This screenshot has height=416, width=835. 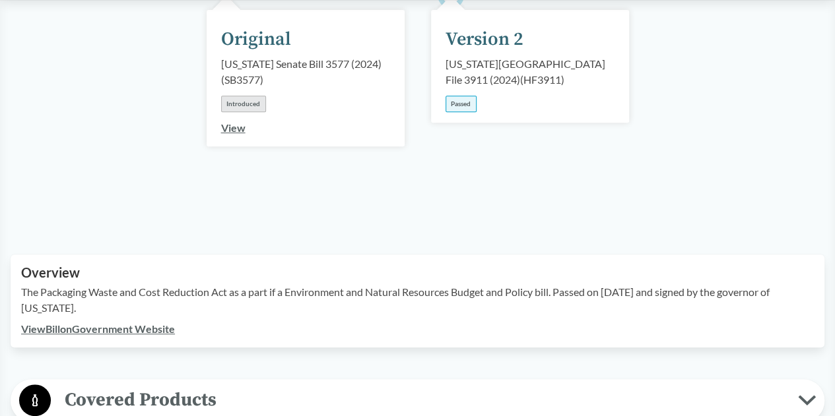 What do you see at coordinates (424, 400) in the screenshot?
I see `span: Covered Products` at bounding box center [424, 400].